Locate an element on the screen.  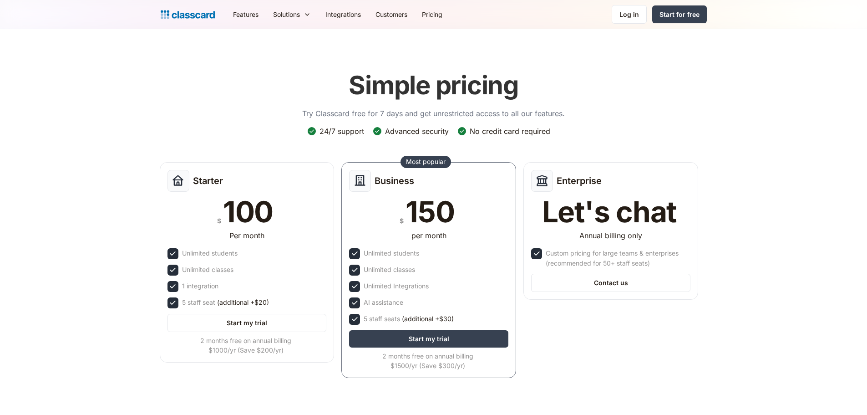
div: Annual billing only is located at coordinates (611, 235).